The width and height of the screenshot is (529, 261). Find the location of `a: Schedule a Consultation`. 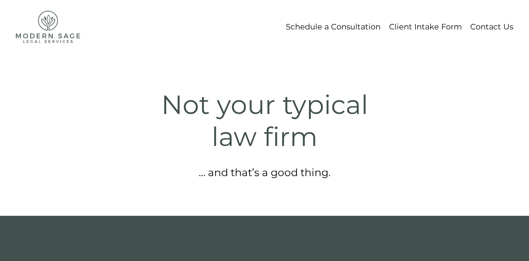

a: Schedule a Consultation is located at coordinates (333, 27).